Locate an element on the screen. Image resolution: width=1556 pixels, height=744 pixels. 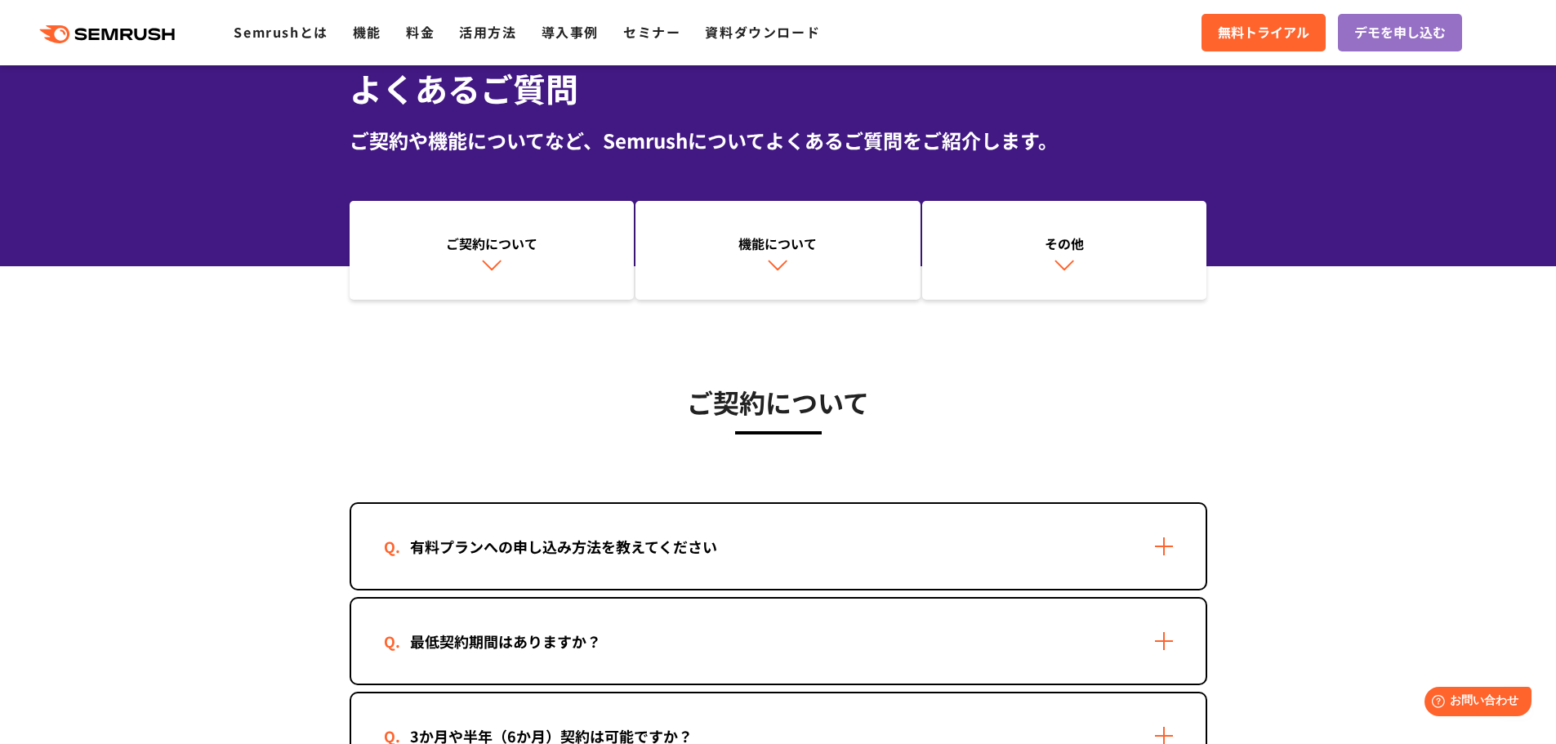
a: ご契約について is located at coordinates (492, 251).